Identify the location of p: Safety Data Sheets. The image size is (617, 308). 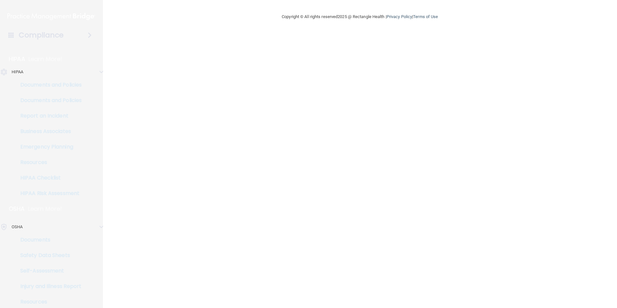
(48, 255).